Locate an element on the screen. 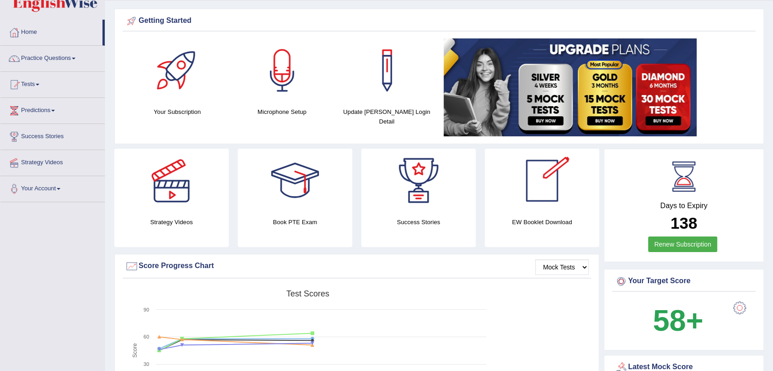  b: 138 is located at coordinates (683, 223).